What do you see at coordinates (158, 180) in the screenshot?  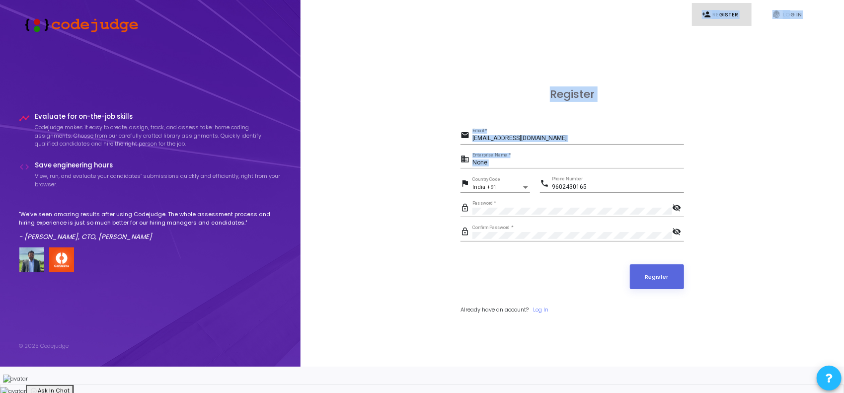 I see `p: View, run, and evaluate your candidates’ submissions quickly and efficiently, right from your bro...` at bounding box center [158, 180].